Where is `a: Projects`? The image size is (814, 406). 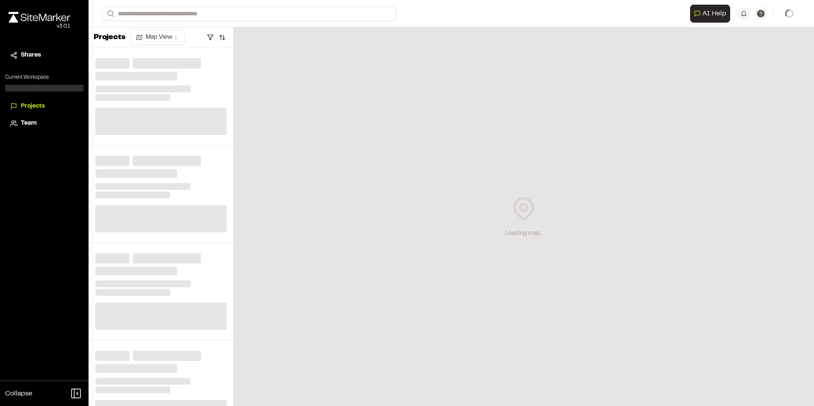 a: Projects is located at coordinates (44, 106).